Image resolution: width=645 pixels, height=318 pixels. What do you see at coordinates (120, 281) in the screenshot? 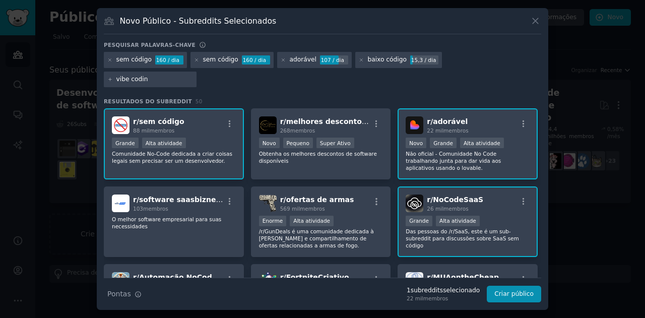
I see `img: Automação NoCodeAI` at bounding box center [120, 281].